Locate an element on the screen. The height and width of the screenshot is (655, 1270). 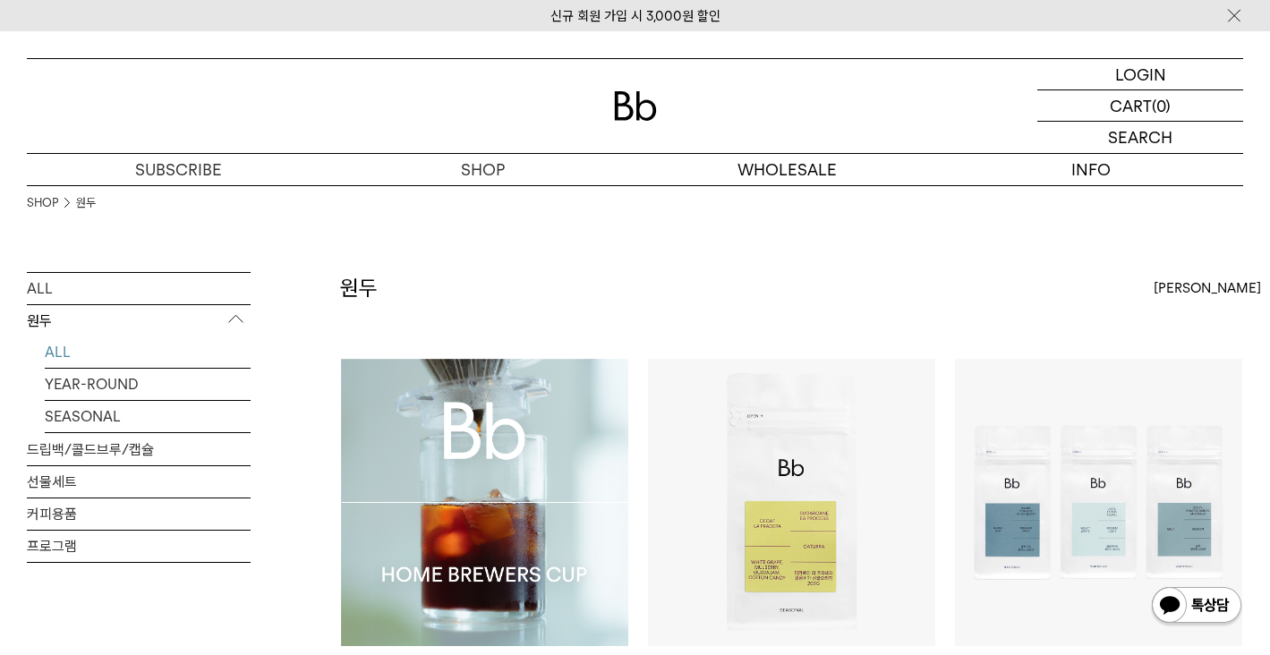
img: 로고 is located at coordinates (636, 106).